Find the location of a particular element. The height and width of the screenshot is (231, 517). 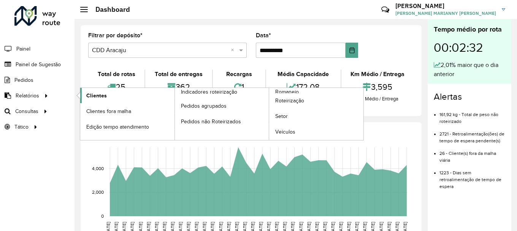

a: Pedidos agrupados is located at coordinates (222, 106).